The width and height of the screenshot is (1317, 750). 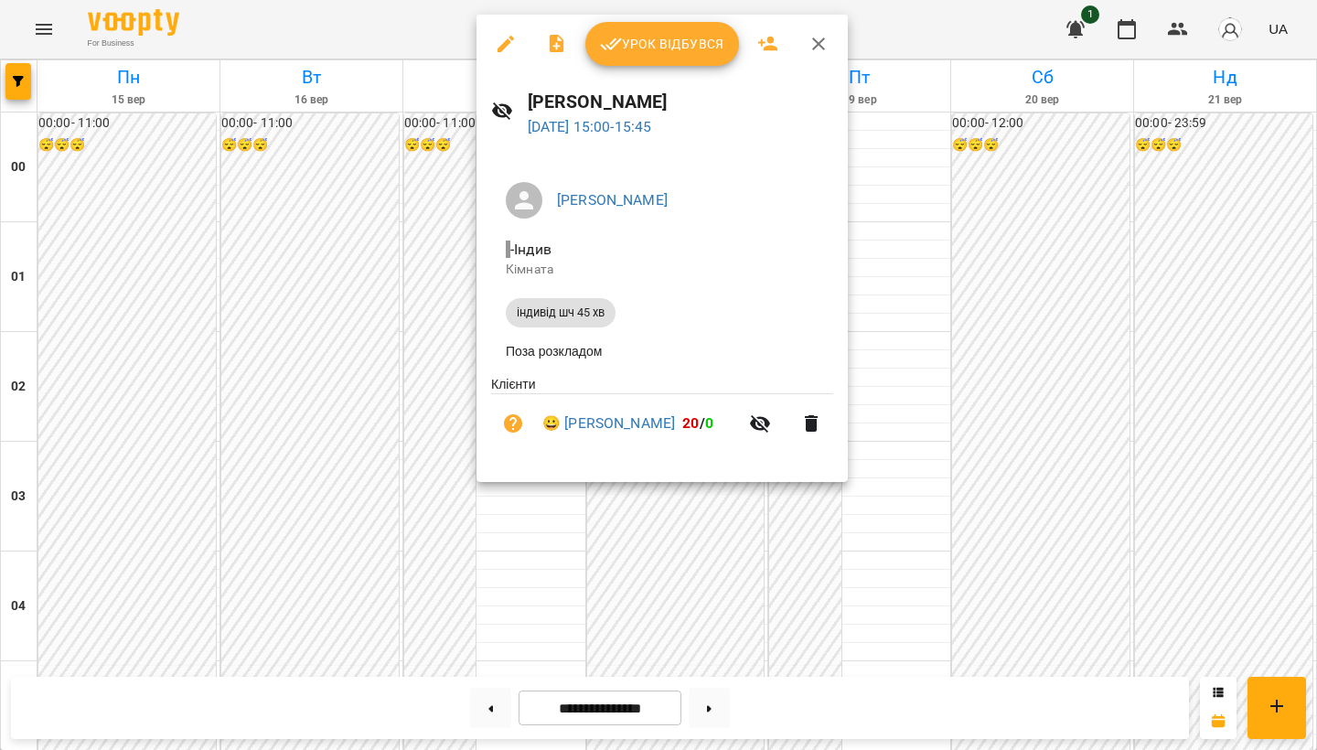 What do you see at coordinates (662, 417) in the screenshot?
I see `ul: Клієнти` at bounding box center [662, 417].